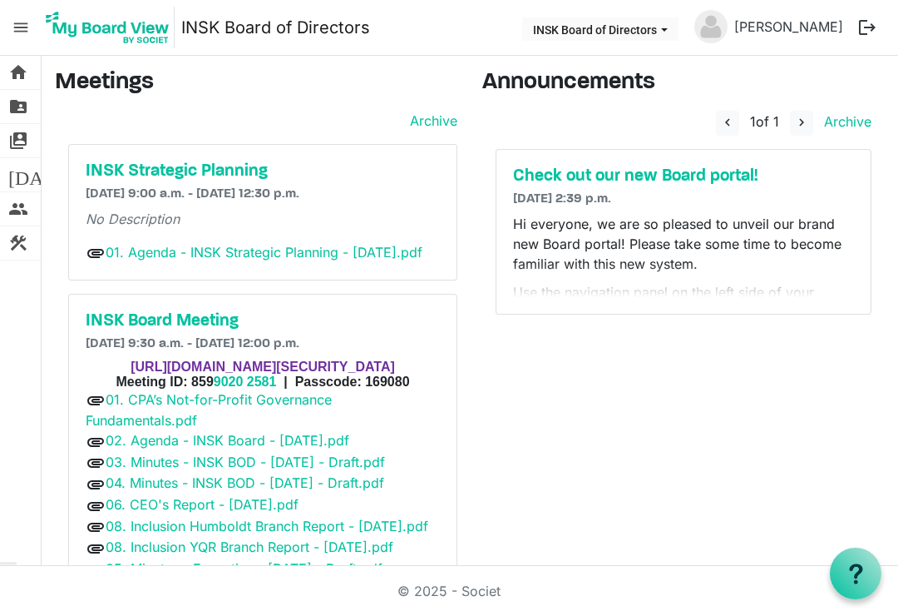 The image size is (898, 616). What do you see at coordinates (868, 27) in the screenshot?
I see `button: logout` at bounding box center [868, 27].